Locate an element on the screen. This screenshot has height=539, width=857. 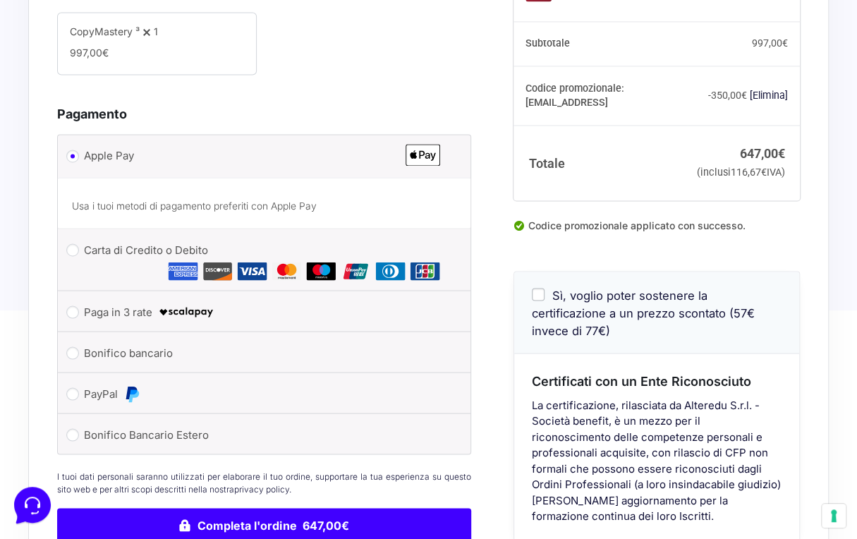
p: Aiuto is located at coordinates (227, 435).